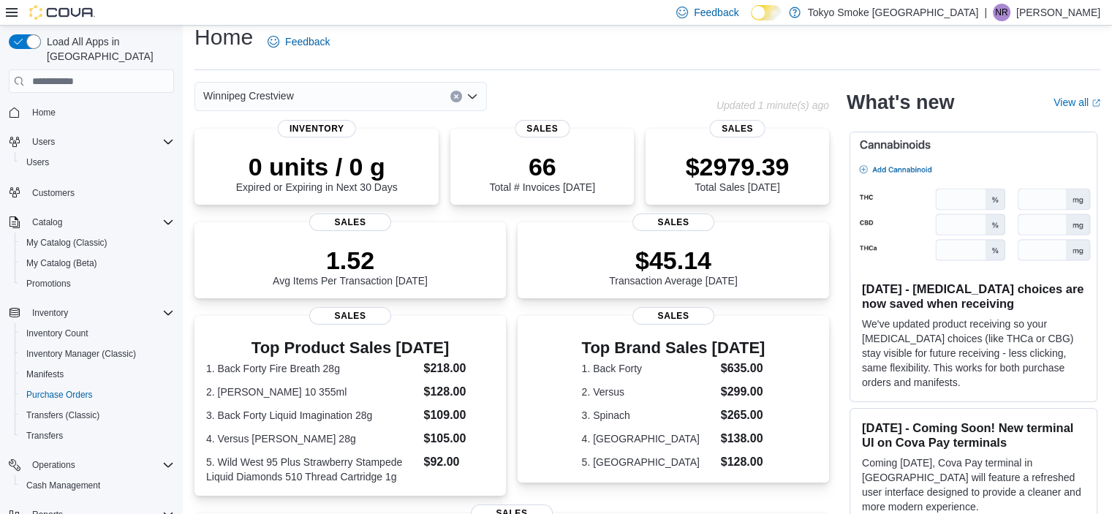 This screenshot has width=1112, height=514. What do you see at coordinates (53, 193) in the screenshot?
I see `a: Customers` at bounding box center [53, 193].